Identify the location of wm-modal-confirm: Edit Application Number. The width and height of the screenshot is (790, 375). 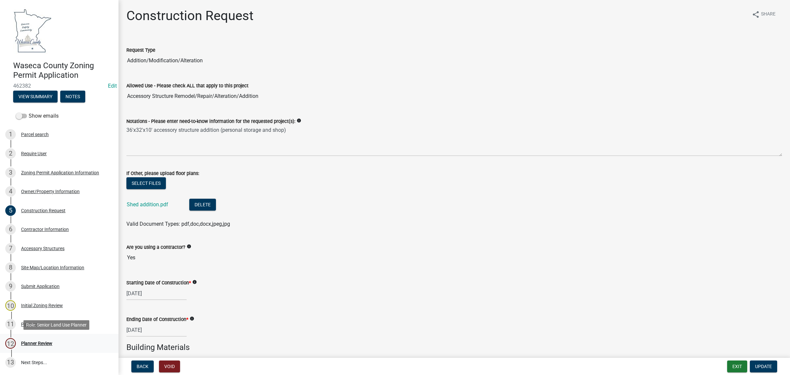
(112, 86).